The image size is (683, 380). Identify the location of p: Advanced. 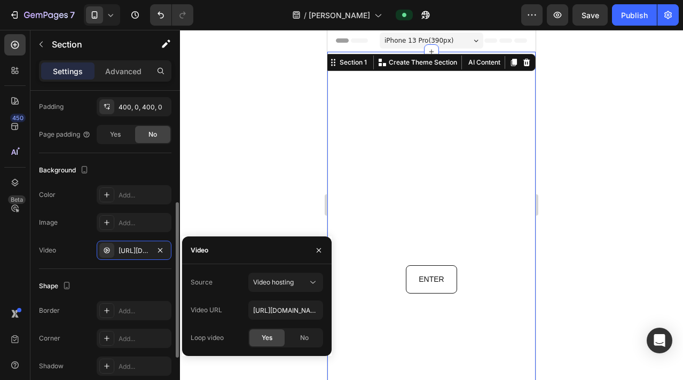
(123, 71).